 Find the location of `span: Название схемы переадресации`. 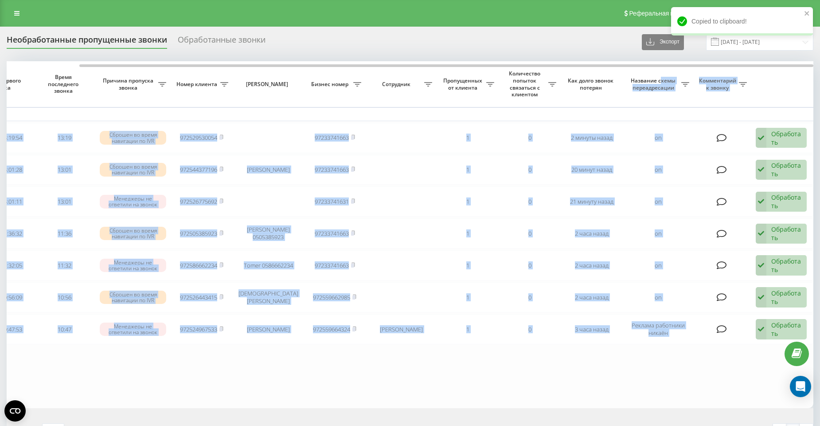

span: Название схемы переадресации is located at coordinates (654, 84).